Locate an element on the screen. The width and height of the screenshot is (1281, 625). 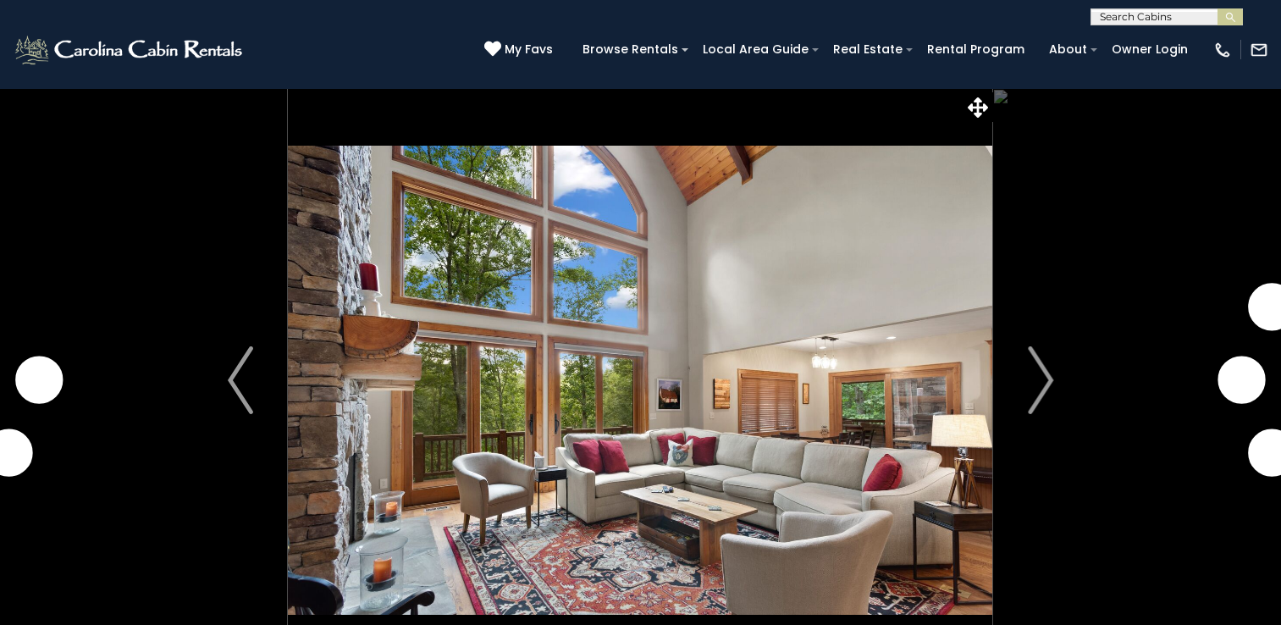
img: phone-regular-white.png is located at coordinates (1222, 50).